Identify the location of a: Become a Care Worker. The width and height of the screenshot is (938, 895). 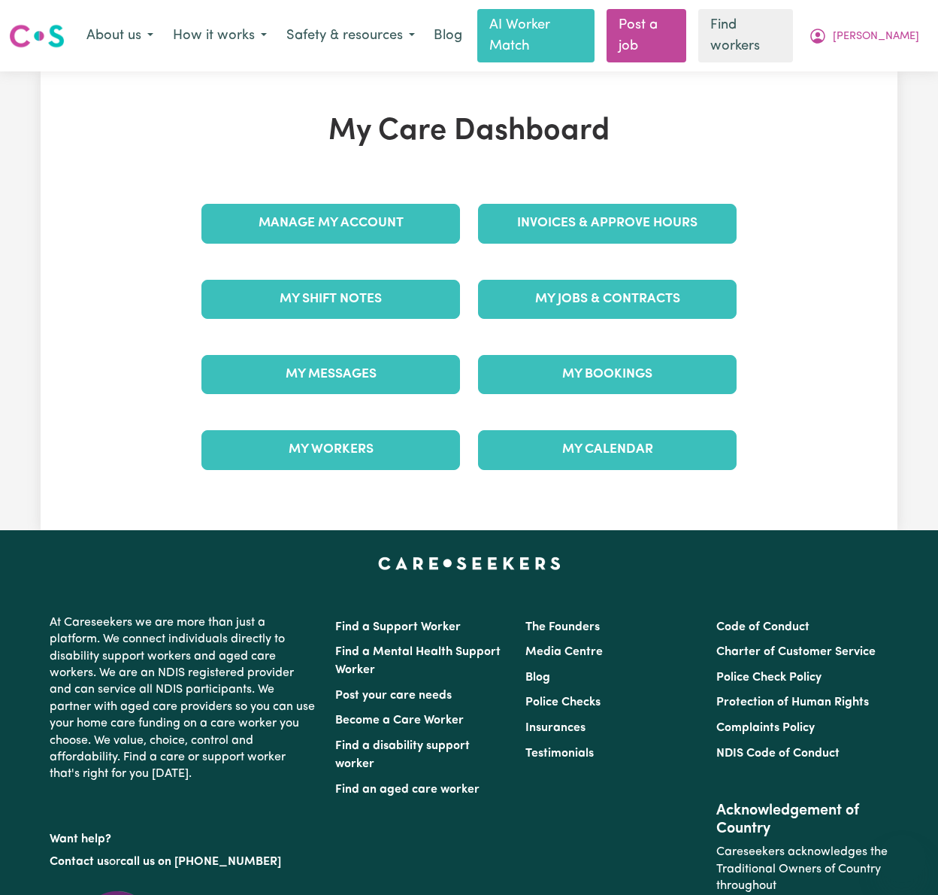
(399, 720).